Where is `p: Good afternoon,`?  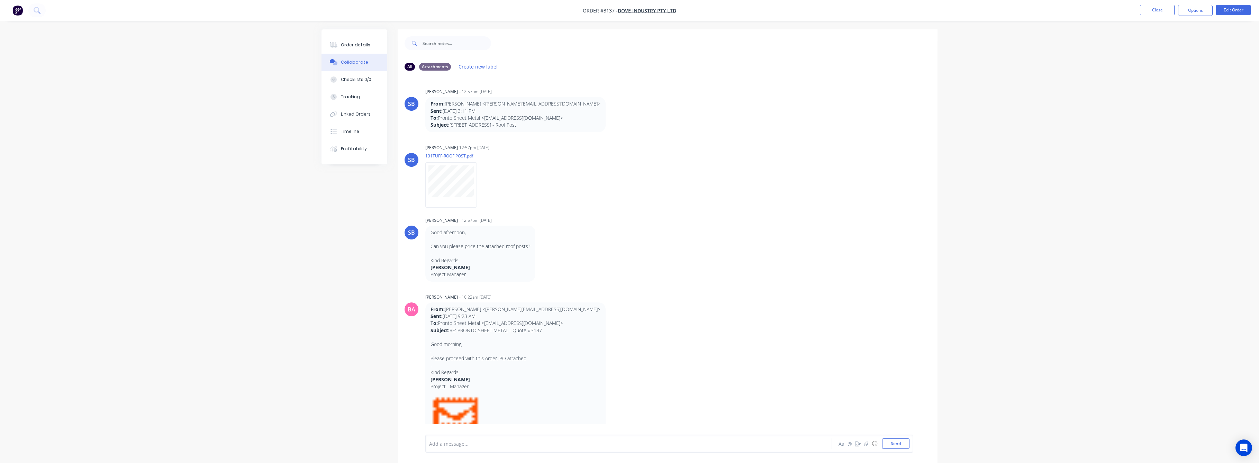 p: Good afternoon, is located at coordinates (480, 233).